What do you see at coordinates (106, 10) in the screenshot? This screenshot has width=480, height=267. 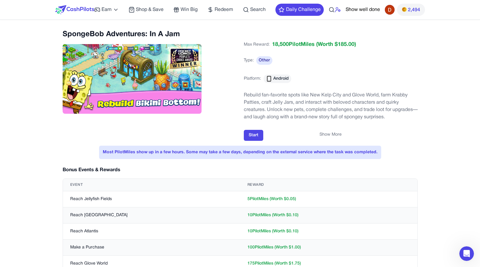 I see `span: Earn` at bounding box center [106, 10].